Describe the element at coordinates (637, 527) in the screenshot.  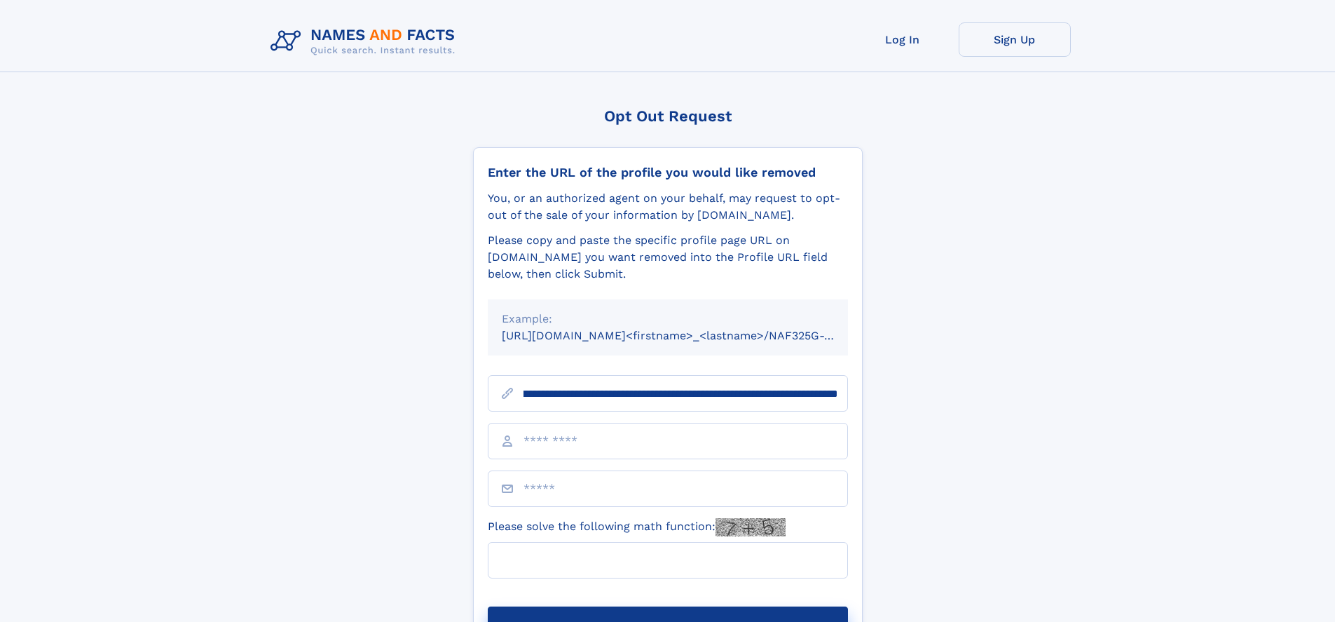
I see `label: Please solve the following math function:` at that location.